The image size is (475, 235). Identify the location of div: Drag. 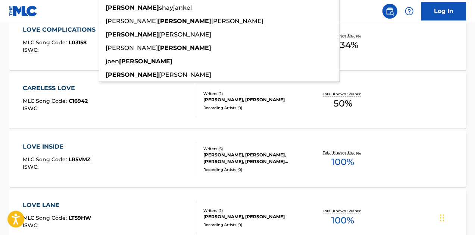
(442, 218).